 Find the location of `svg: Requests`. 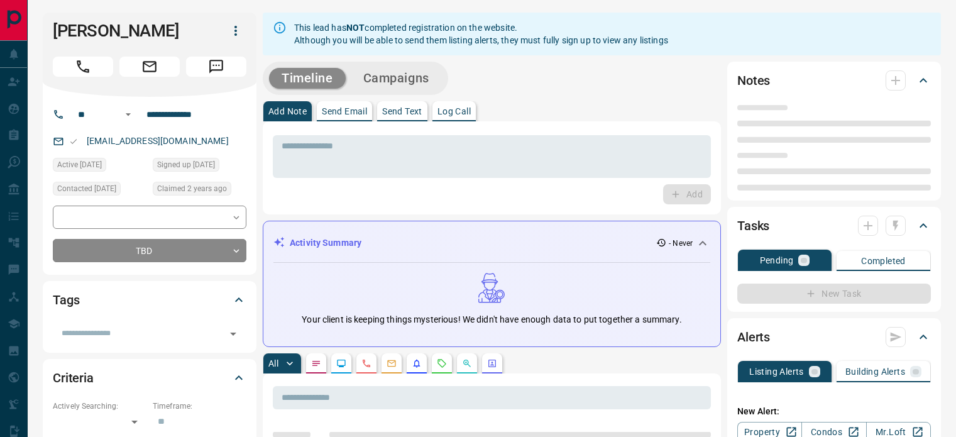

svg: Requests is located at coordinates (442, 363).